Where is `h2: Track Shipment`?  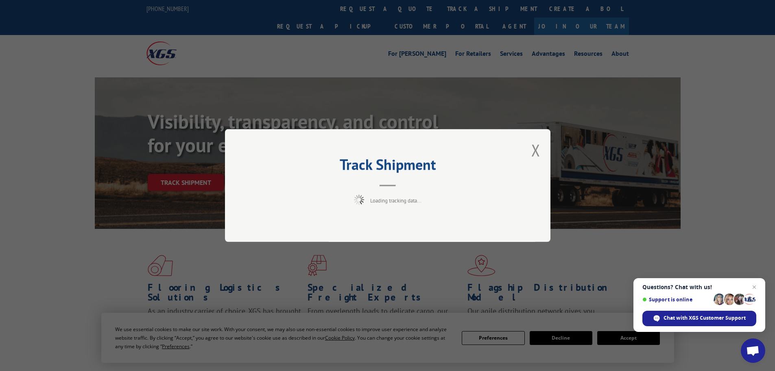
h2: Track Shipment is located at coordinates (388, 166).